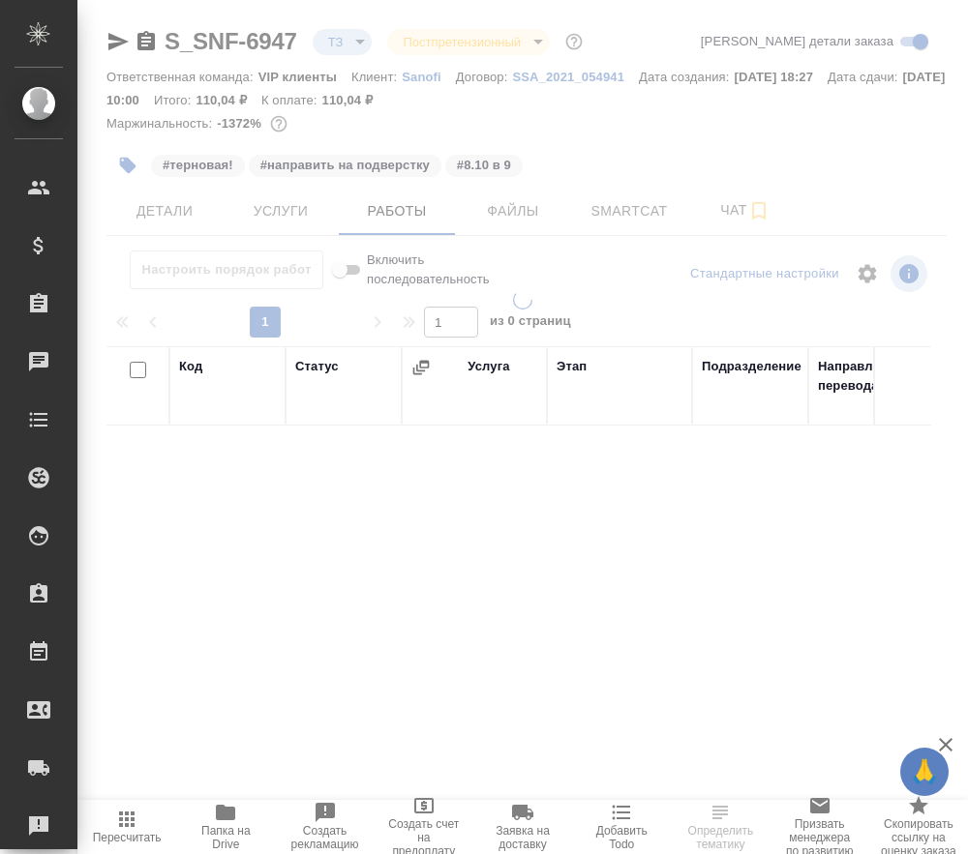 Image resolution: width=968 pixels, height=854 pixels. What do you see at coordinates (918, 827) in the screenshot?
I see `button: Скопировать ссылку на оценку заказа` at bounding box center [918, 827].